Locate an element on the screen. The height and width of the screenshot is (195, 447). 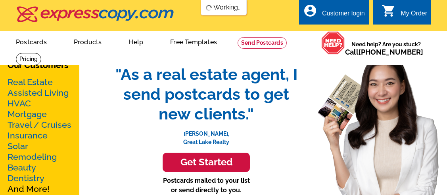
div: Customer login is located at coordinates (343, 15).